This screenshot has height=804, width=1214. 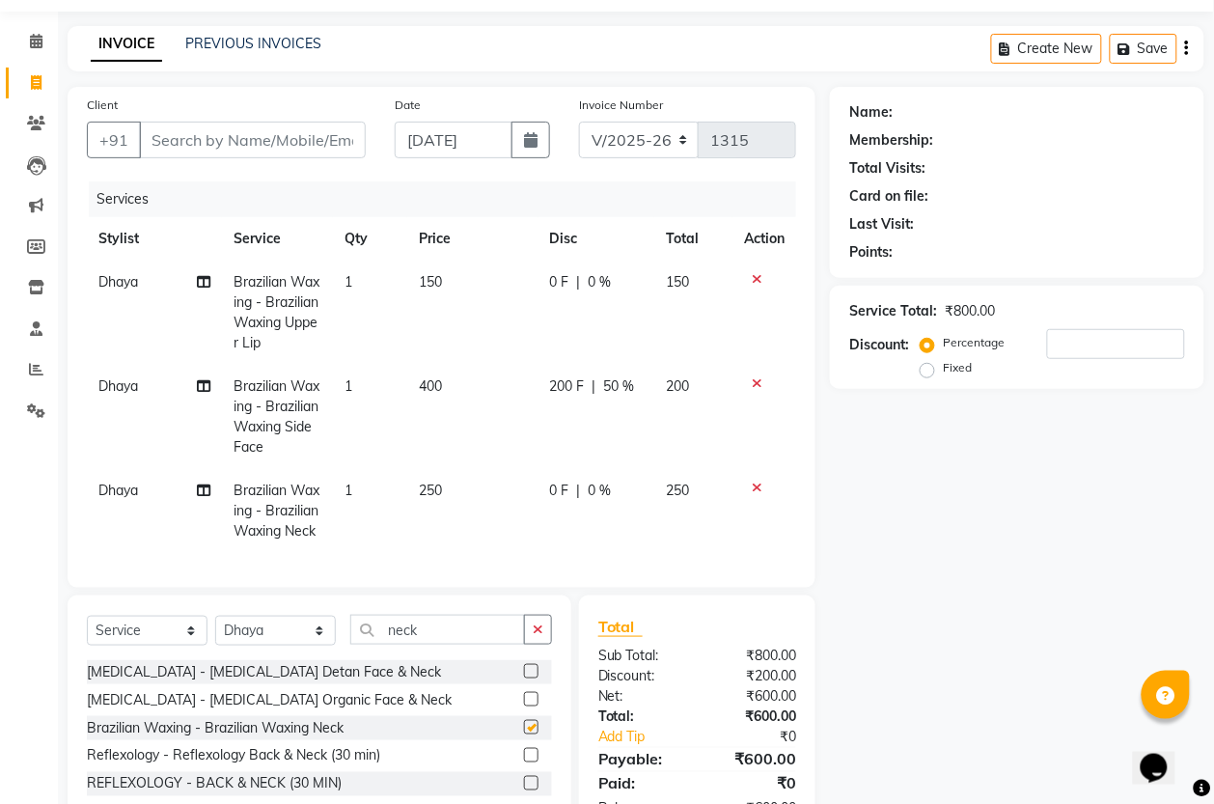 I want to click on a: PREVIOUS INVOICES, so click(x=253, y=43).